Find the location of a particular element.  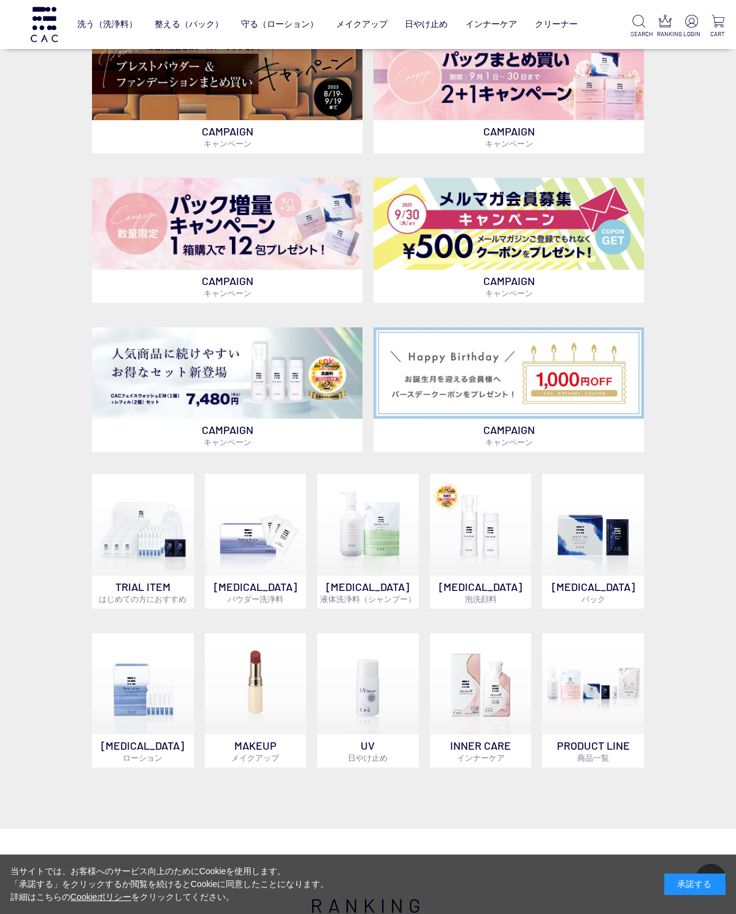

a: RANKING is located at coordinates (665, 26).